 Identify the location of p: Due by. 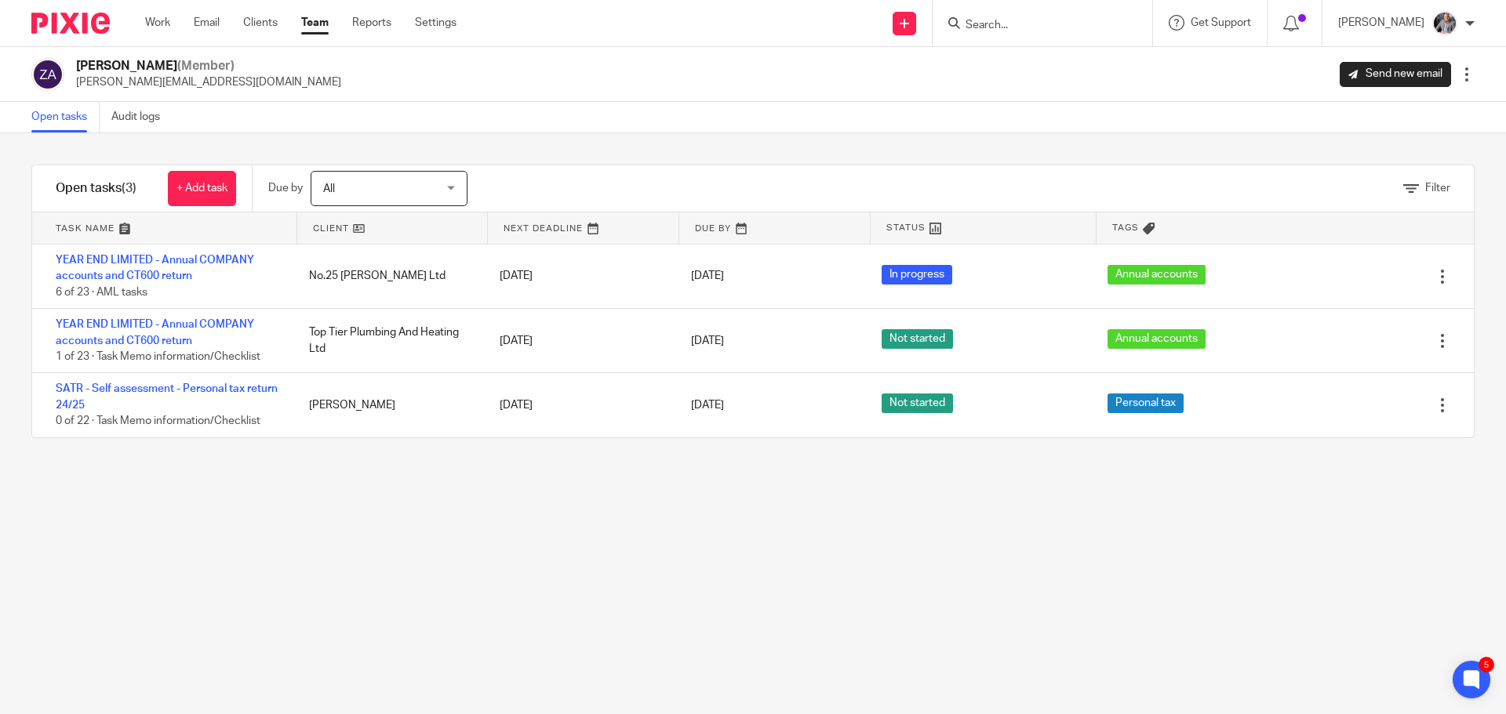
(285, 188).